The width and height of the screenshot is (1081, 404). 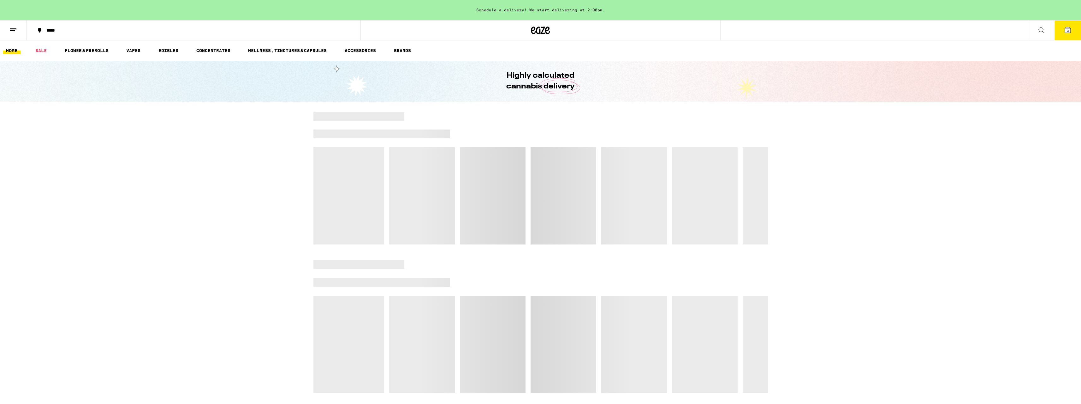 What do you see at coordinates (213, 50) in the screenshot?
I see `a: CONCENTRATES` at bounding box center [213, 50].